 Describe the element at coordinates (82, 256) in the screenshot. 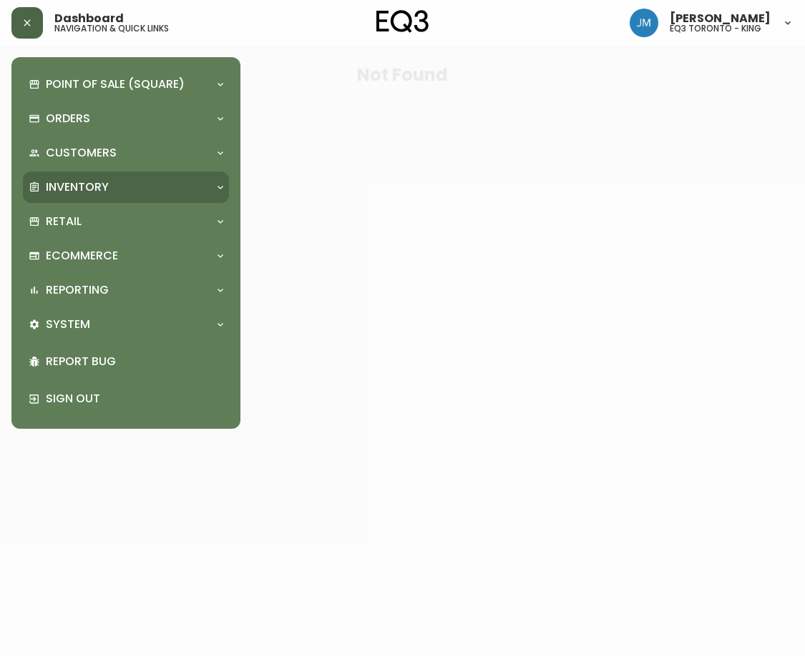

I see `p: Ecommerce` at that location.